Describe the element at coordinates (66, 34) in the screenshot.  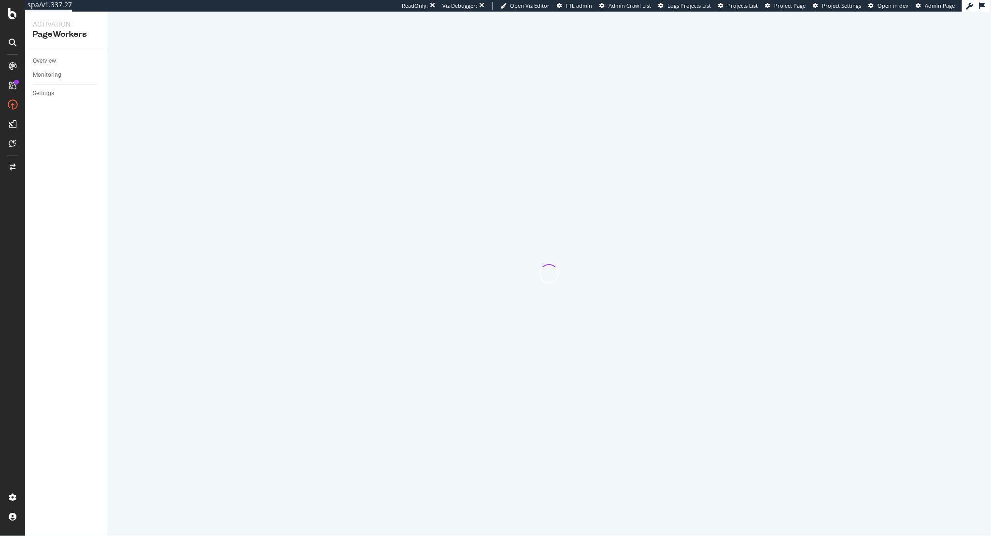
I see `div: PageWorkers` at that location.